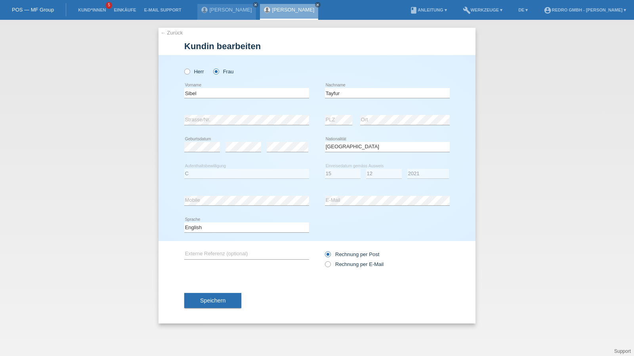 The height and width of the screenshot is (356, 634). I want to click on a: ← Zurück, so click(172, 33).